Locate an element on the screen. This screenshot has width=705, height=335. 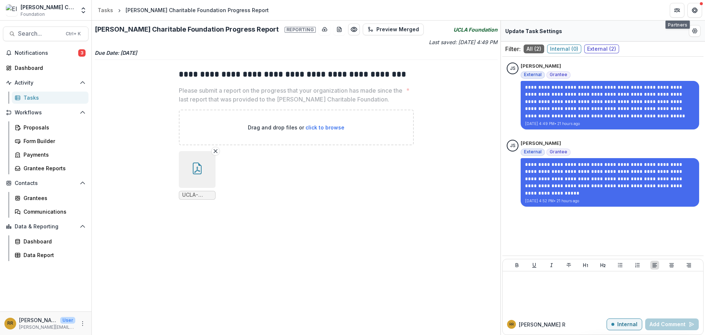
div: Ctrl + K is located at coordinates (73, 34).